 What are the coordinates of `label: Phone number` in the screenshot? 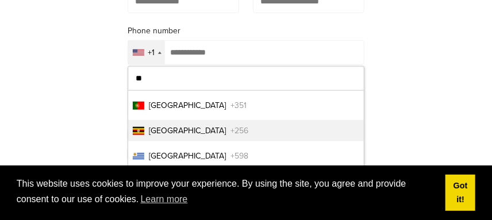 It's located at (246, 31).